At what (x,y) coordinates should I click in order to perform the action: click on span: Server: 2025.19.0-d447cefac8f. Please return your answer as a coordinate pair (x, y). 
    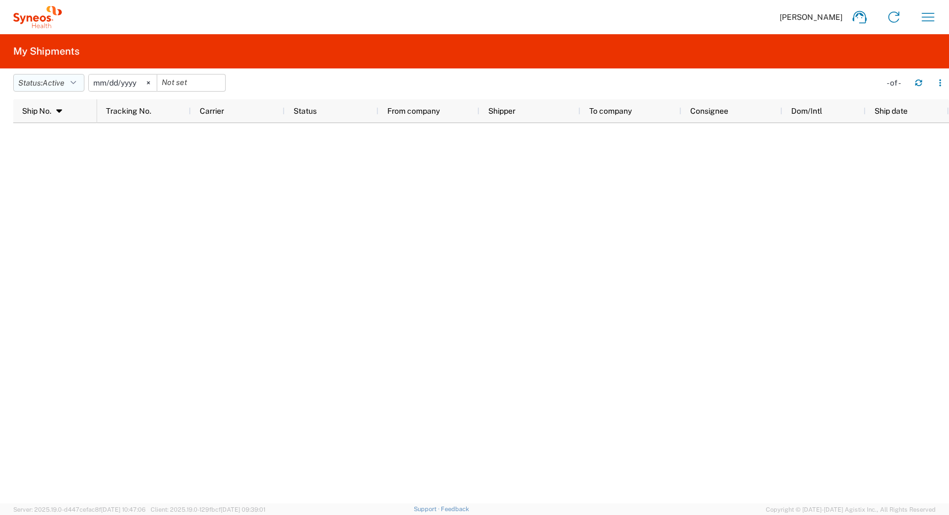
    Looking at the image, I should click on (79, 509).